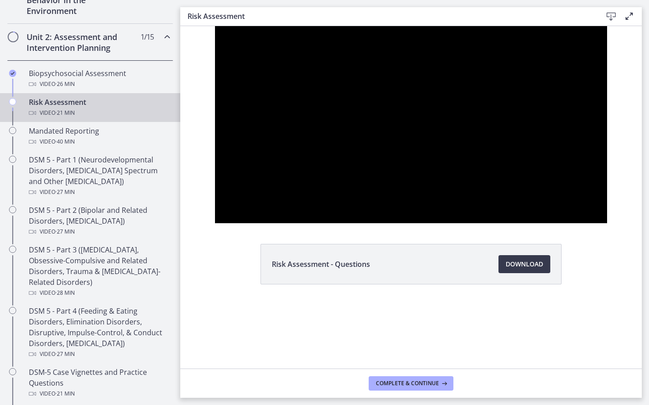 This screenshot has height=405, width=649. Describe the element at coordinates (147, 37) in the screenshot. I see `span: 1 / 15` at that location.